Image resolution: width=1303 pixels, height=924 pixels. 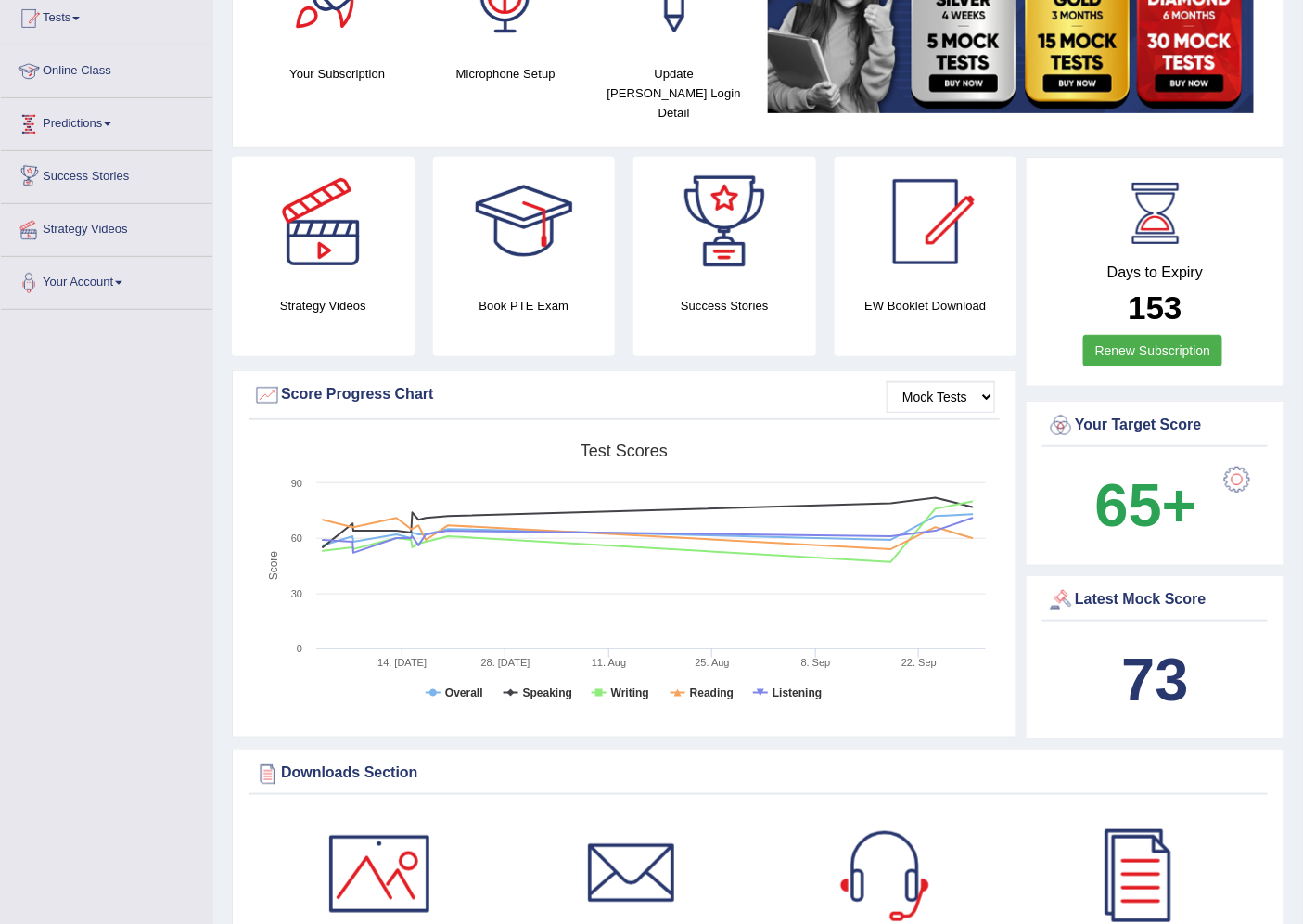 What do you see at coordinates (297, 483) in the screenshot?
I see `text: 90` at bounding box center [297, 483].